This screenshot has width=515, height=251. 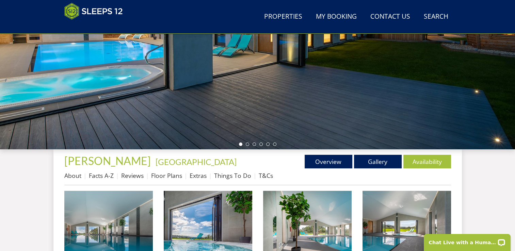 I want to click on a: Properties, so click(x=283, y=17).